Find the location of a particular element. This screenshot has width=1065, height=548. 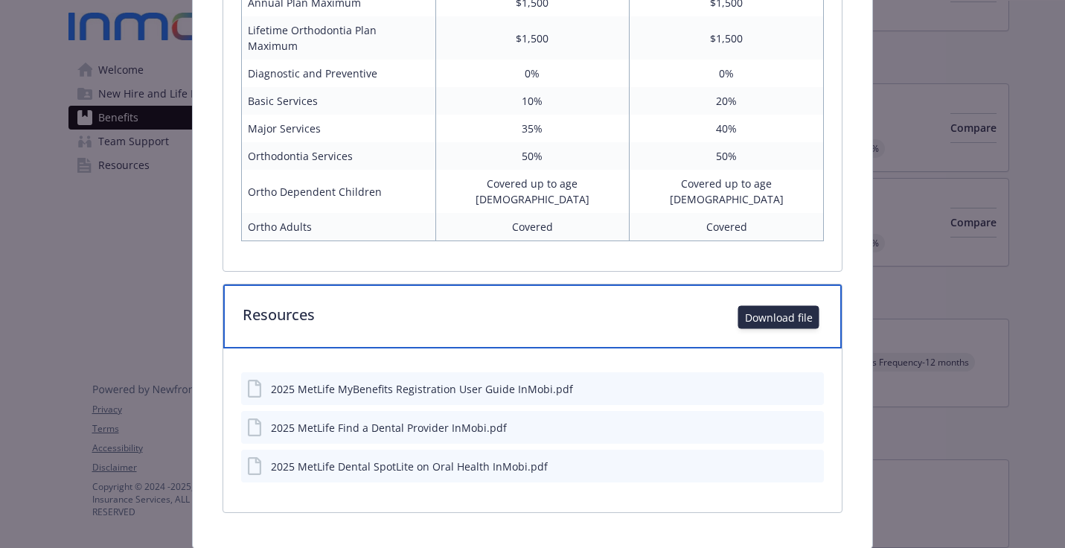

td: 20% is located at coordinates (726, 100).